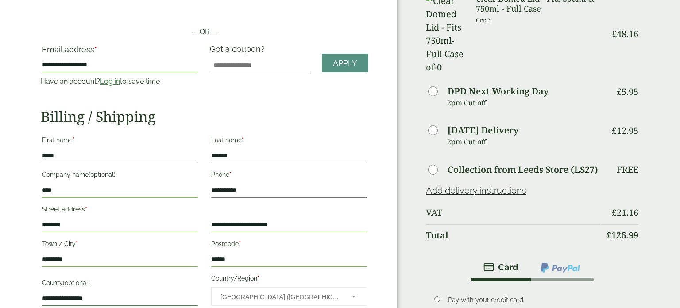  Describe the element at coordinates (289, 141) in the screenshot. I see `label: Last name` at that location.